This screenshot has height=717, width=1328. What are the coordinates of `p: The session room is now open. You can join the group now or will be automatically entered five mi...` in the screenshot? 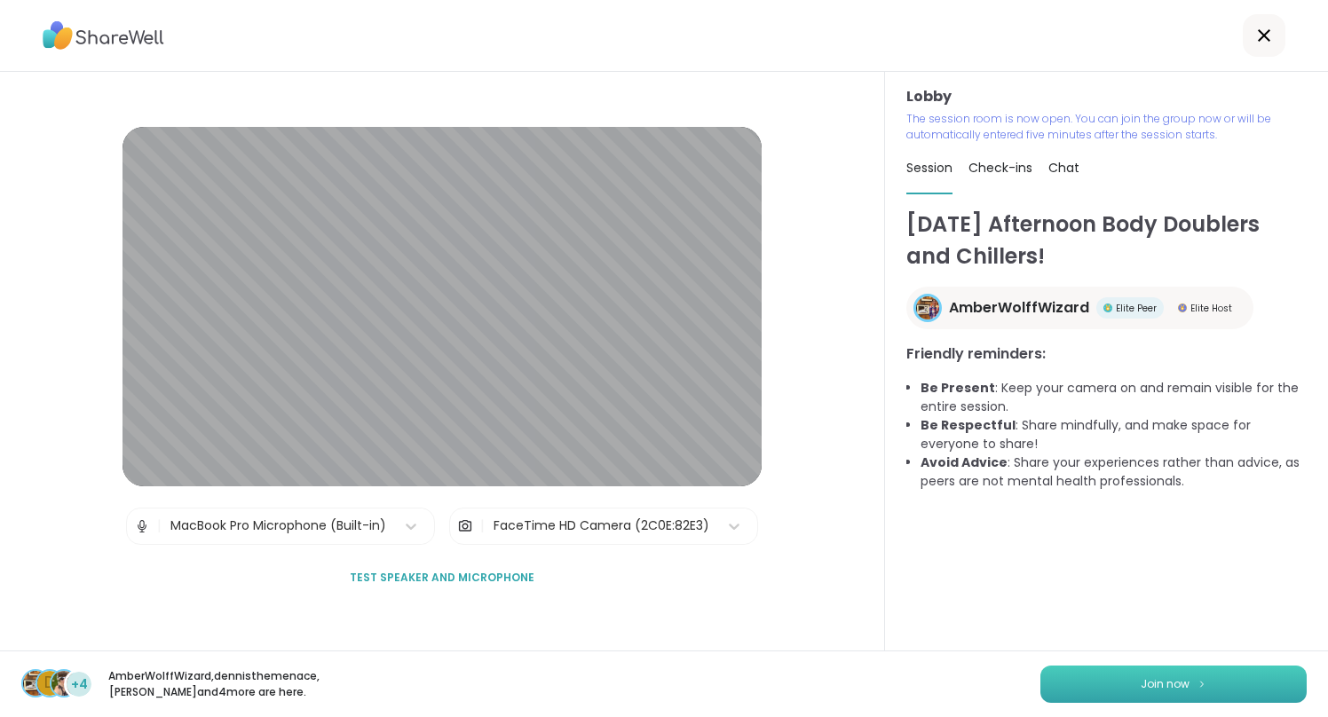 It's located at (1106, 127).